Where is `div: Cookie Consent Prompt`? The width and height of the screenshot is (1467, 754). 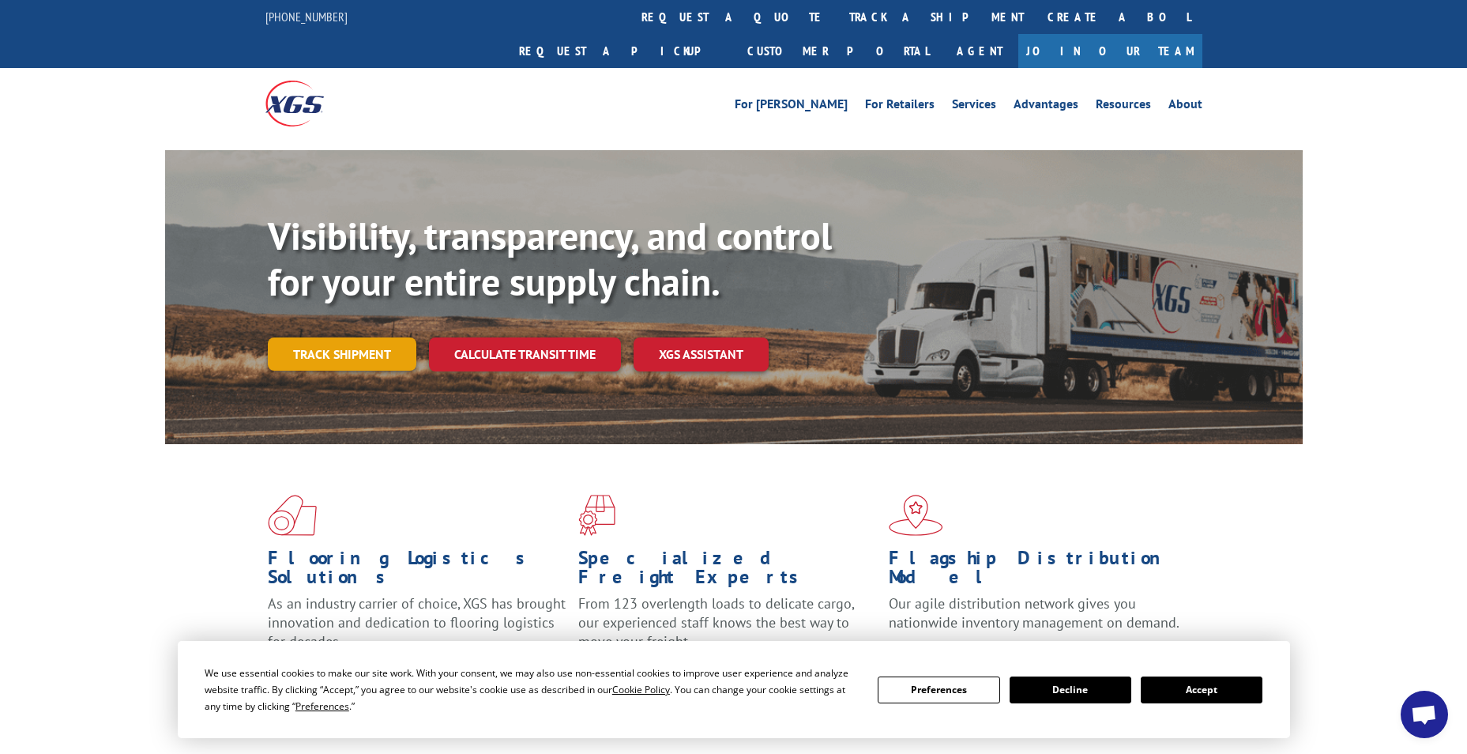 div: Cookie Consent Prompt is located at coordinates (734, 689).